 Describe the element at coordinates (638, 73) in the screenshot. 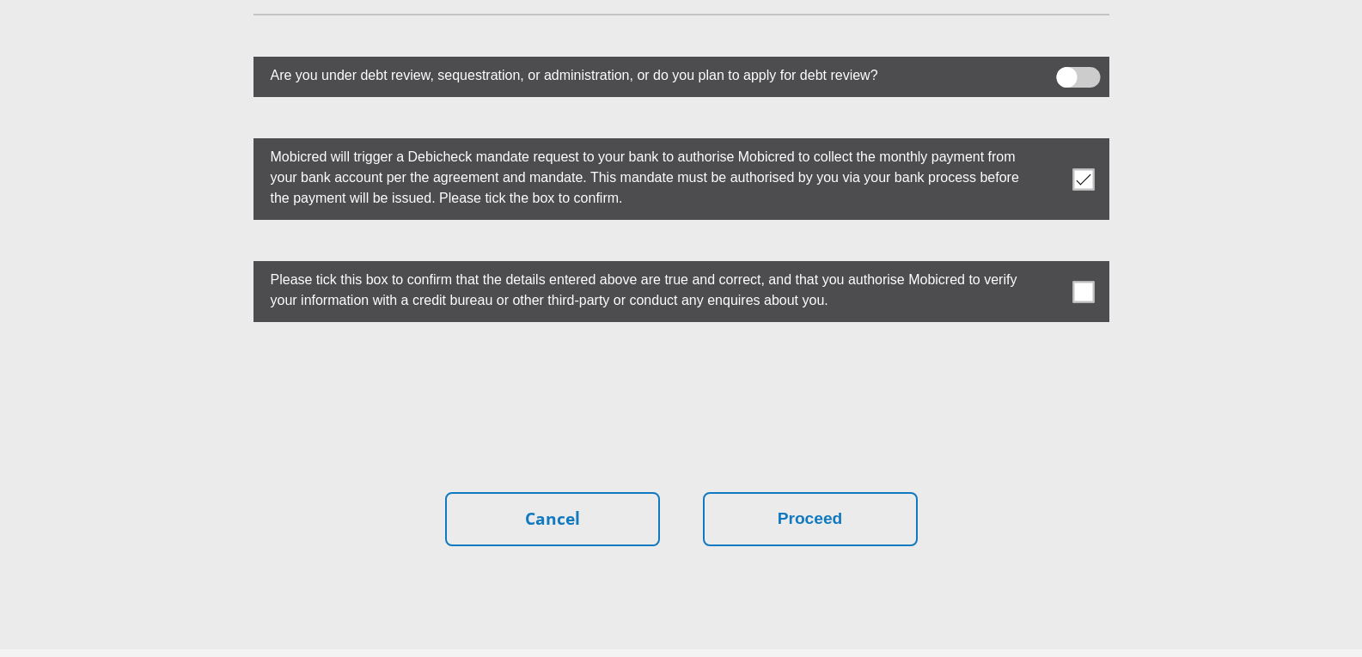

I see `label: Are you under debt review, sequestration, or administration, or do you plan to apply for debt rev...` at that location.